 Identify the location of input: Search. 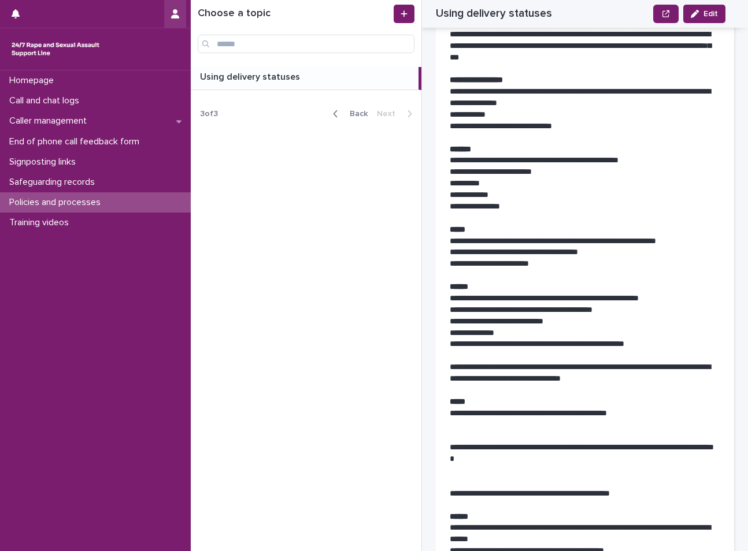
(306, 44).